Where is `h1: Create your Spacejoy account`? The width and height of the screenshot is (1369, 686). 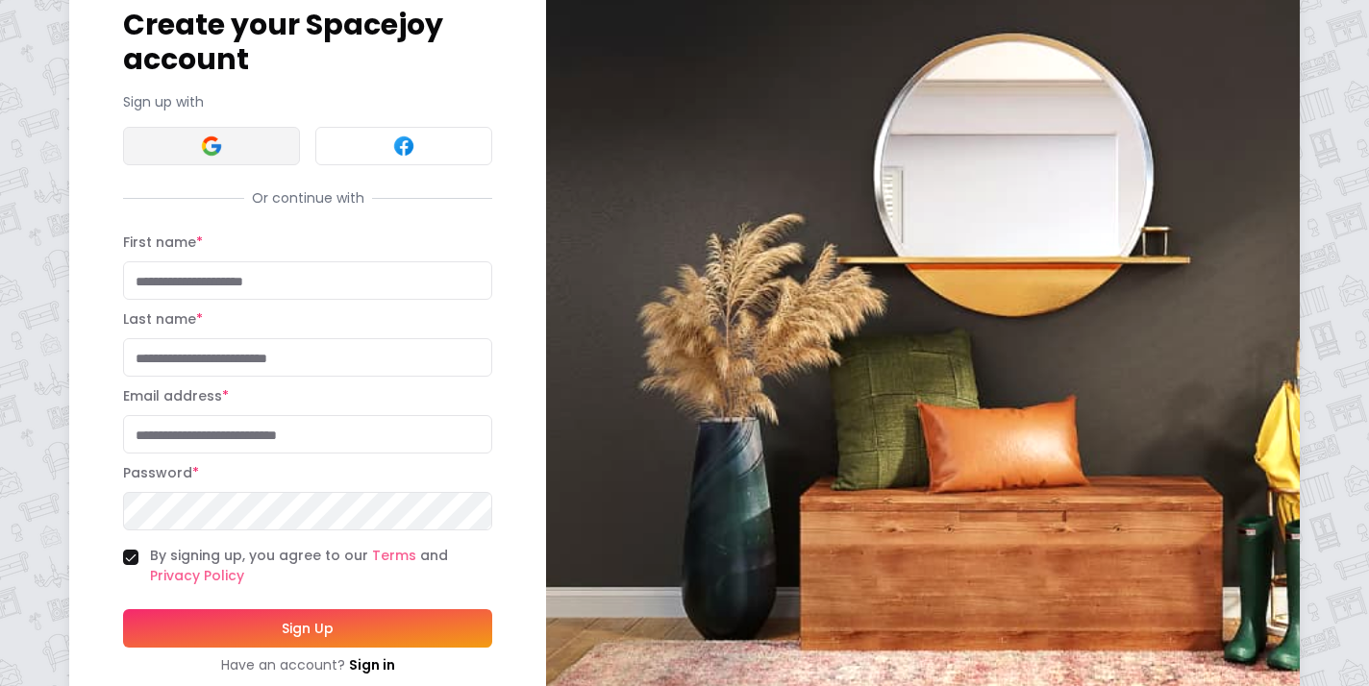
h1: Create your Spacejoy account is located at coordinates (308, 42).